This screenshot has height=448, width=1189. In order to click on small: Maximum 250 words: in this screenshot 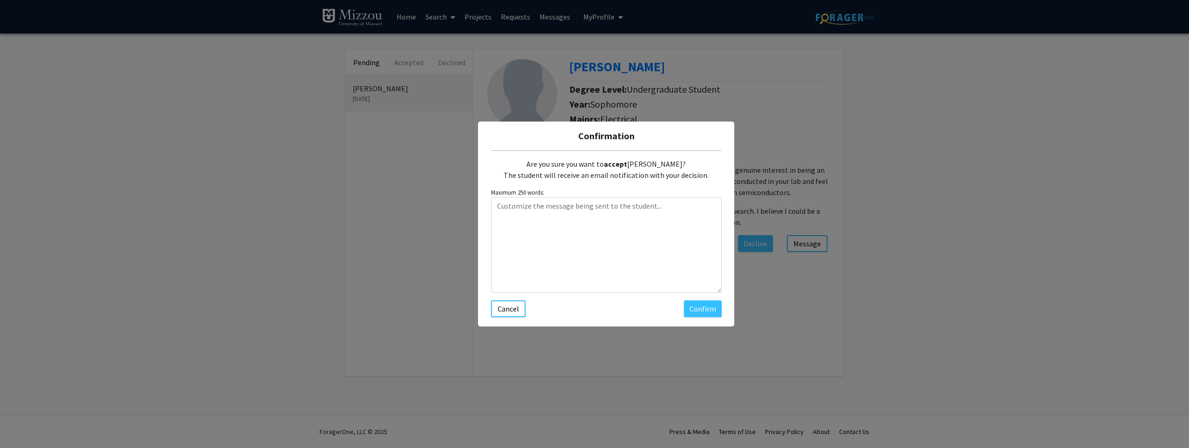, I will do `click(606, 192)`.